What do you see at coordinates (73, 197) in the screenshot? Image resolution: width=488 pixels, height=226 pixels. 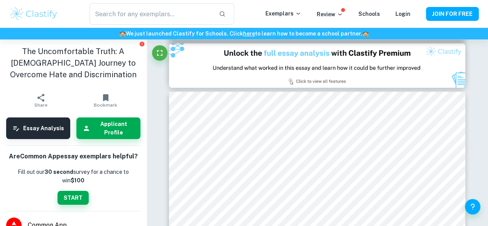 I see `button: START` at bounding box center [73, 197].